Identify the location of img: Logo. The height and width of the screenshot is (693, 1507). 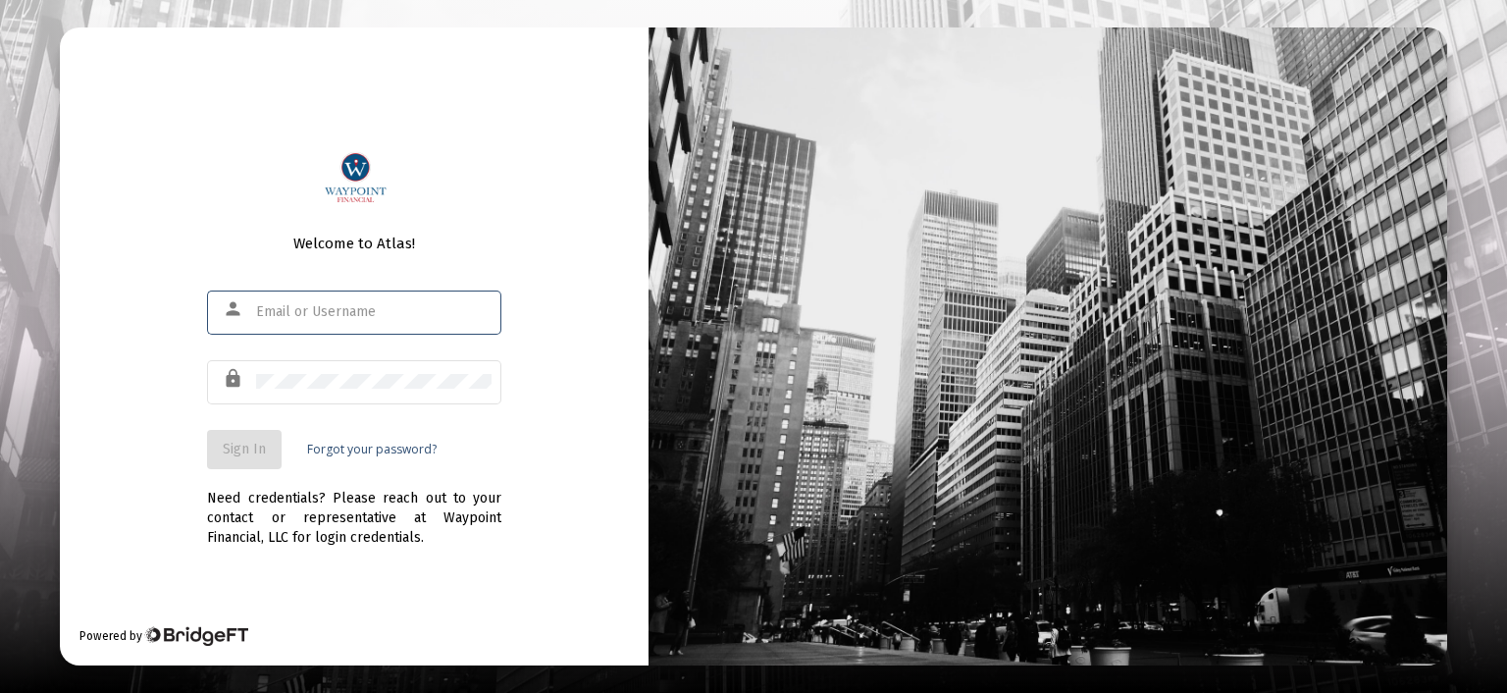
(354, 182).